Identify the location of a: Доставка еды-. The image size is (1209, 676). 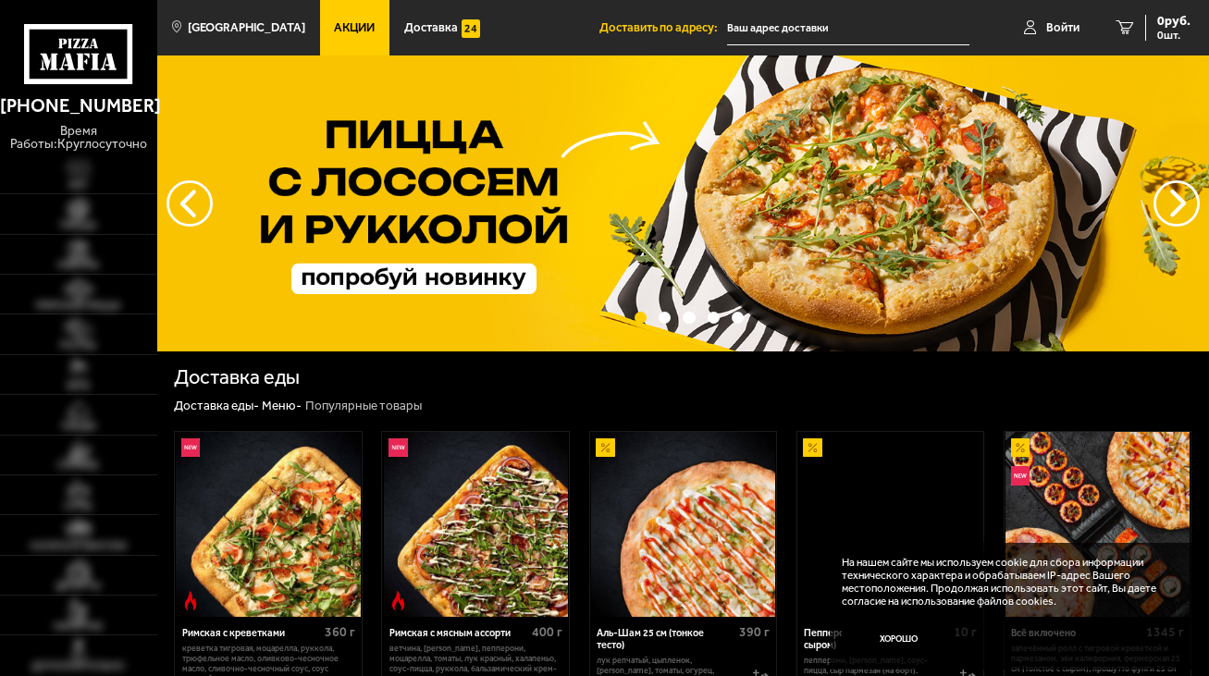
(216, 405).